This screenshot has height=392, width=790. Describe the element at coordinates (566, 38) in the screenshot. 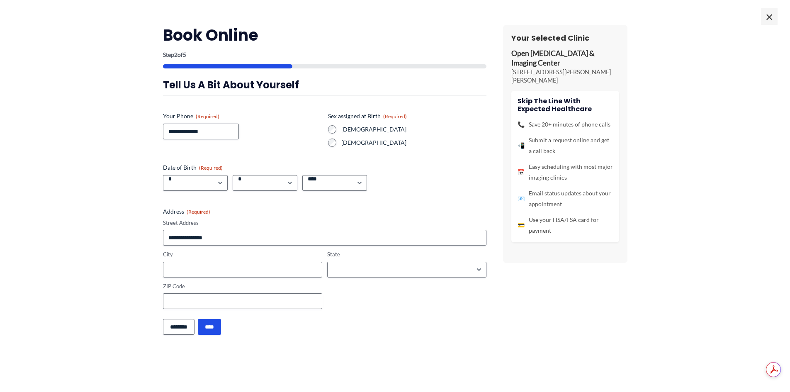

I see `h3: Your Selected Clinic` at that location.